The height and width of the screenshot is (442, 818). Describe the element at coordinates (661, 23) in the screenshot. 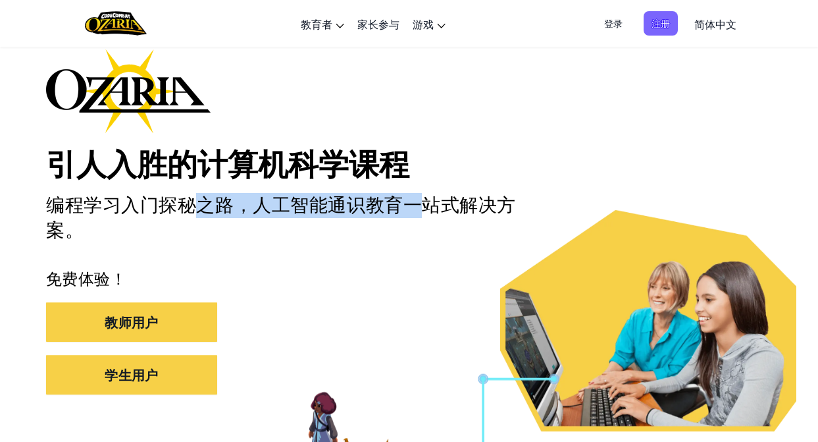

I see `span: 注册` at that location.